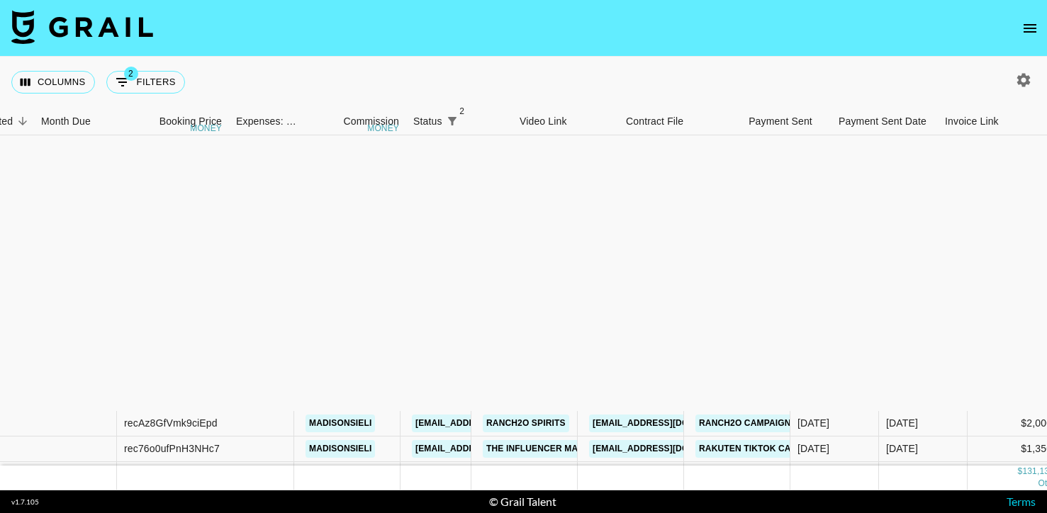 The height and width of the screenshot is (513, 1047). I want to click on button: open drawer, so click(1030, 28).